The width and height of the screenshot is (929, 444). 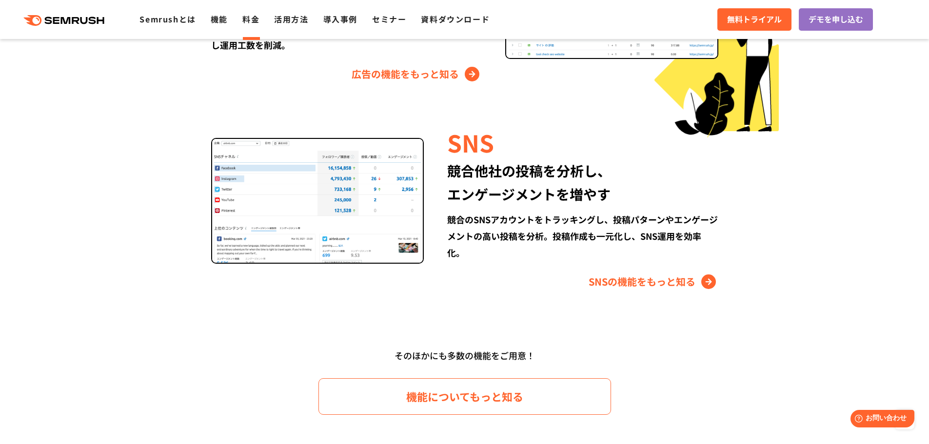 I want to click on div: 競合他社の投稿を分析し、 エンゲージメントを増やす, so click(x=582, y=182).